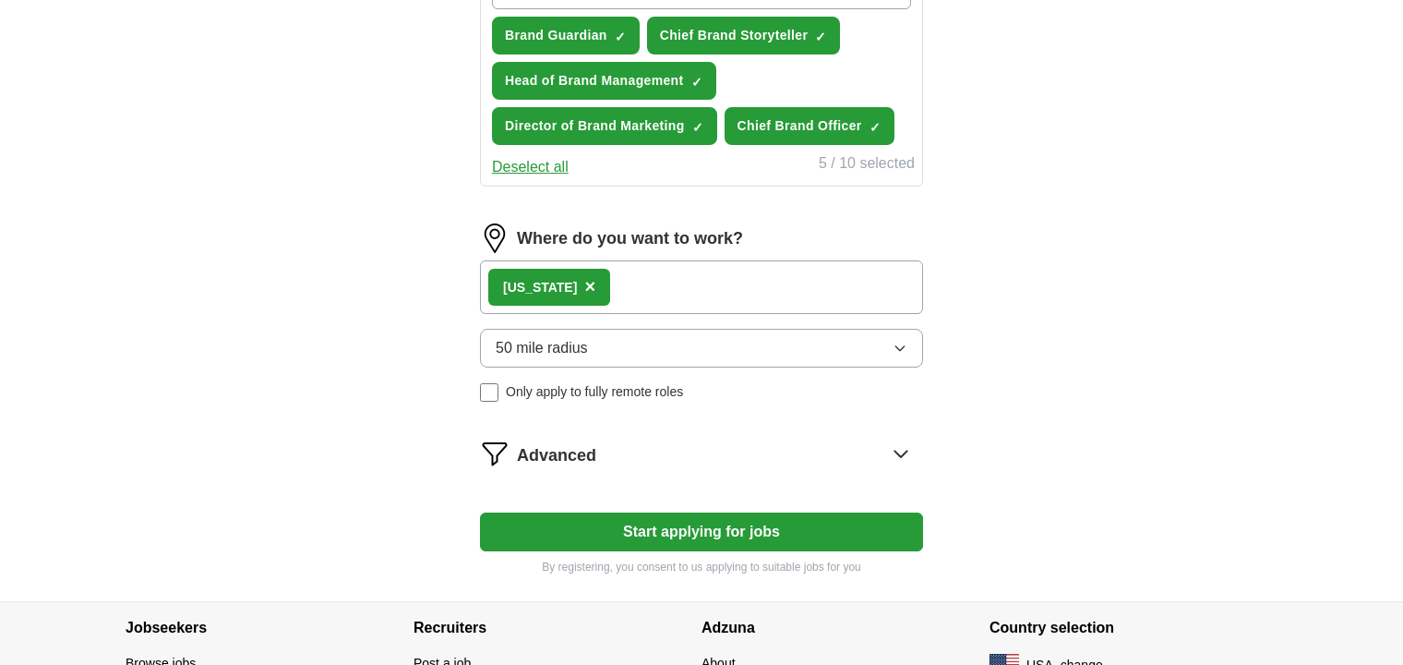  I want to click on span: Chief Brand Storyteller, so click(734, 35).